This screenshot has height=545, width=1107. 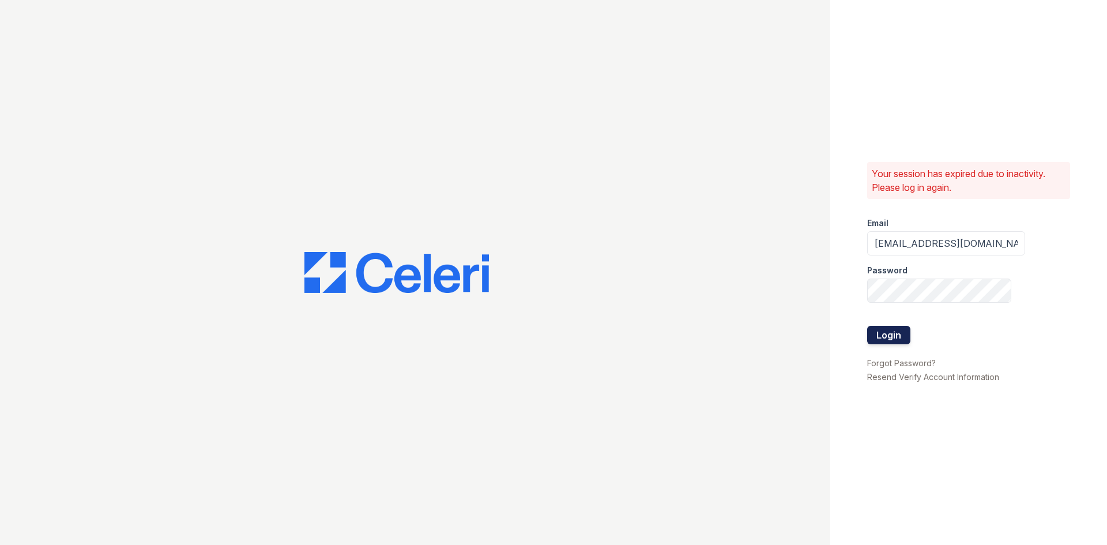 What do you see at coordinates (888, 335) in the screenshot?
I see `button: Login` at bounding box center [888, 335].